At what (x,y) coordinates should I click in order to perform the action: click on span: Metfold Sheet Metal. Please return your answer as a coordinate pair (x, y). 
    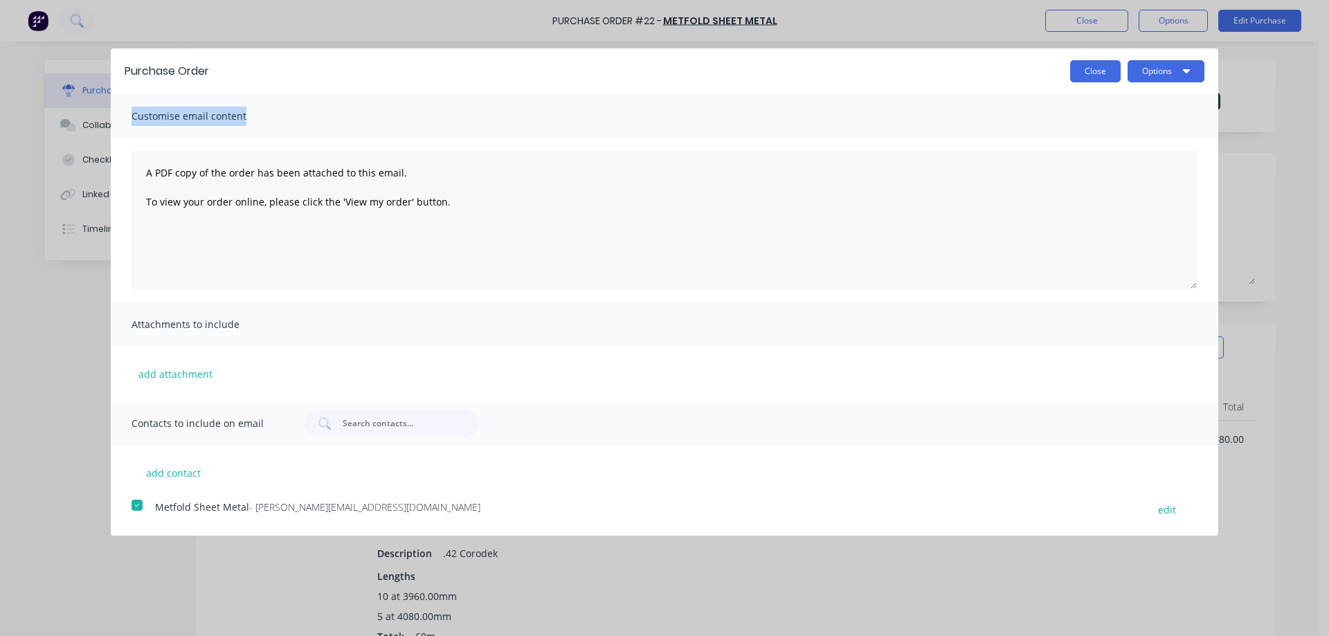
    Looking at the image, I should click on (202, 507).